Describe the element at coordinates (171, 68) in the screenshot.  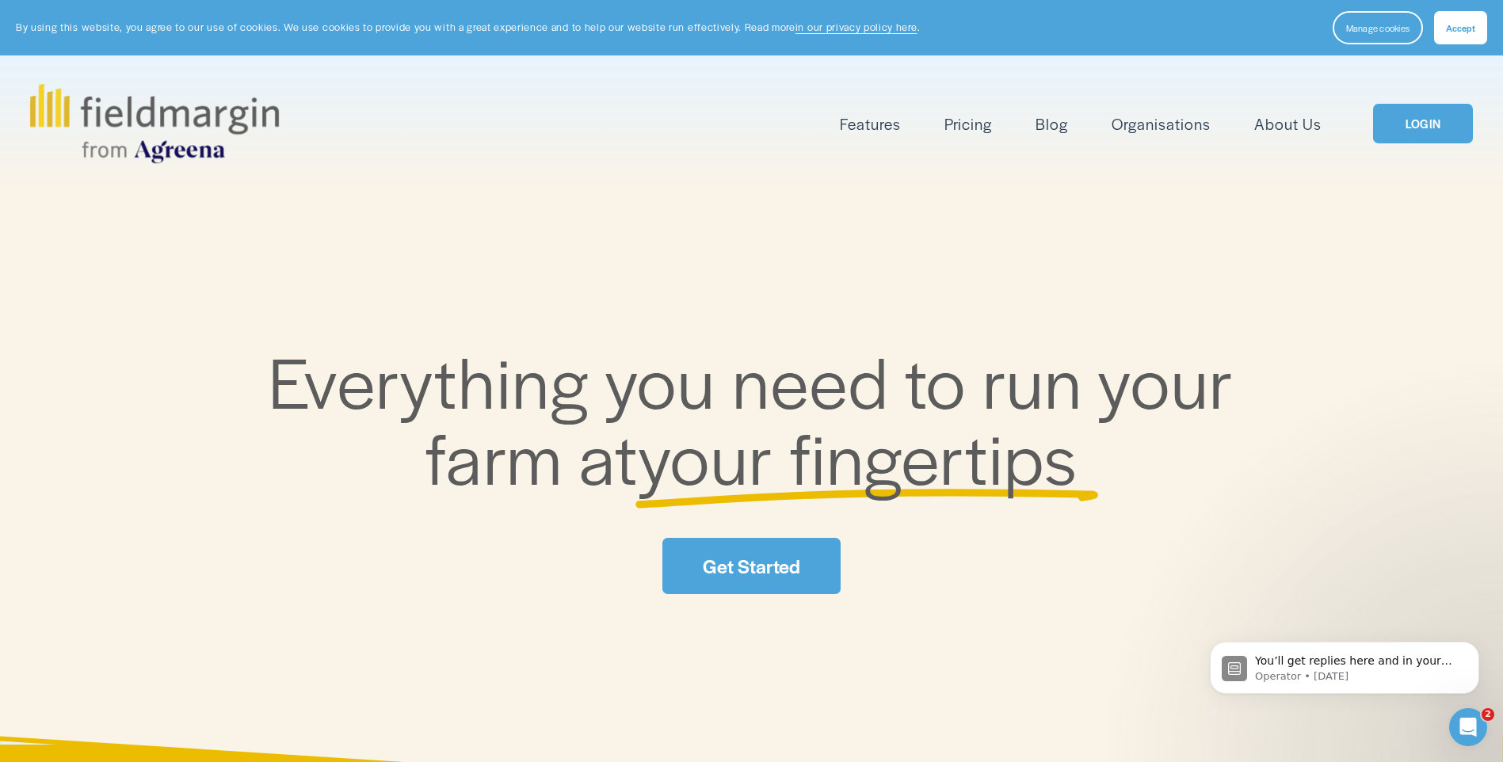
I see `p: Message from Operator, sent 2d ago` at that location.